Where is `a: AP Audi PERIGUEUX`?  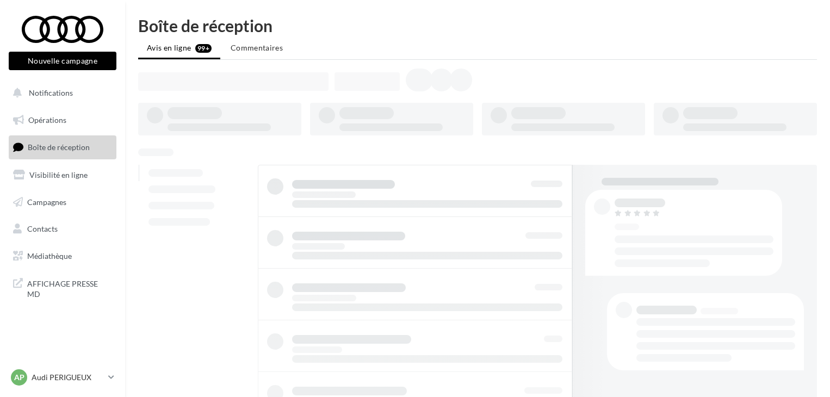 a: AP Audi PERIGUEUX is located at coordinates (63, 378).